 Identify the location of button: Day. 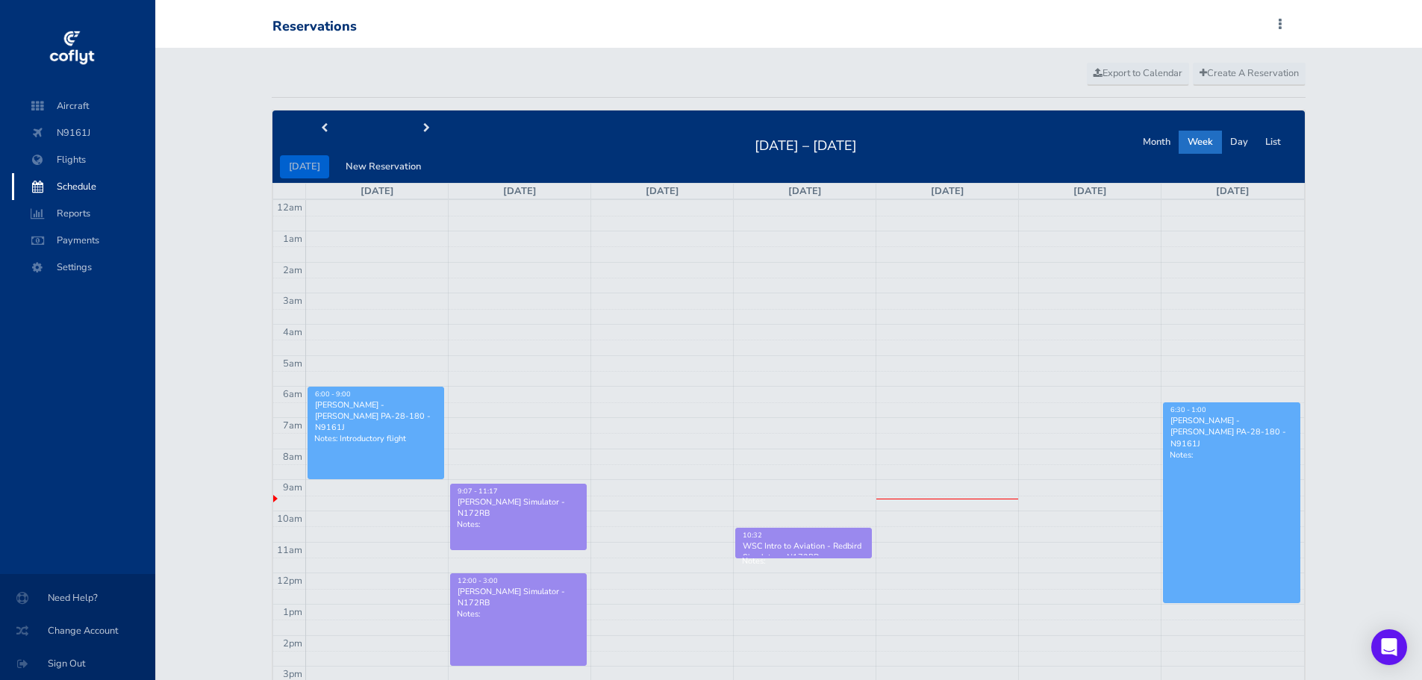
(1239, 142).